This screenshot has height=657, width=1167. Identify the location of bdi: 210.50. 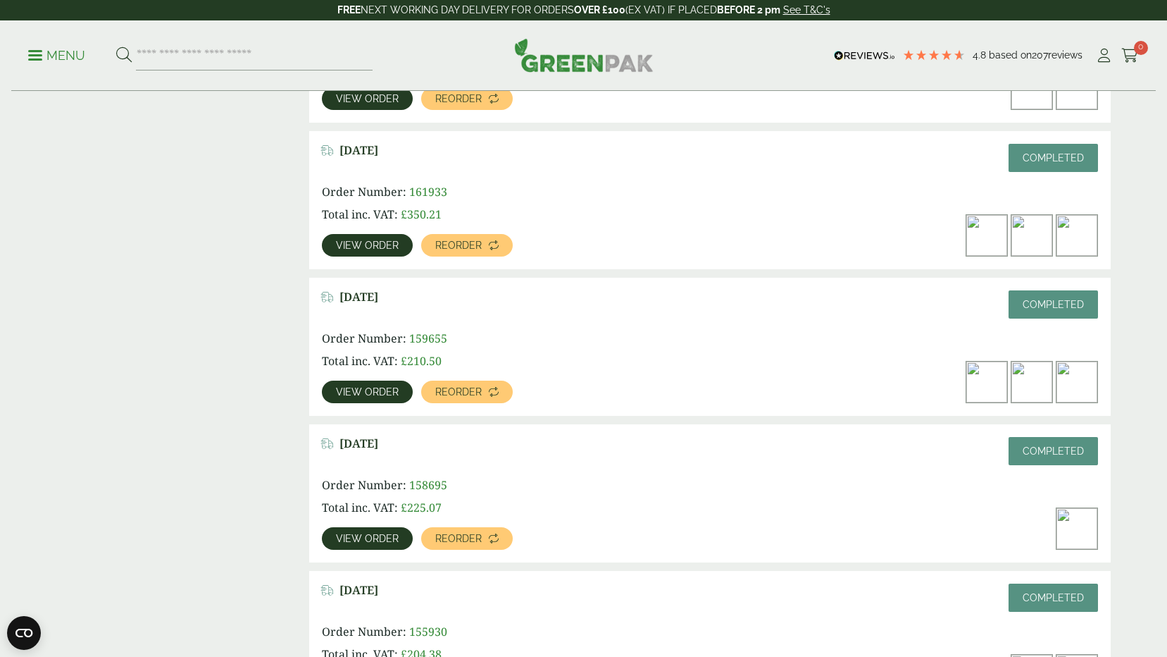
(421, 361).